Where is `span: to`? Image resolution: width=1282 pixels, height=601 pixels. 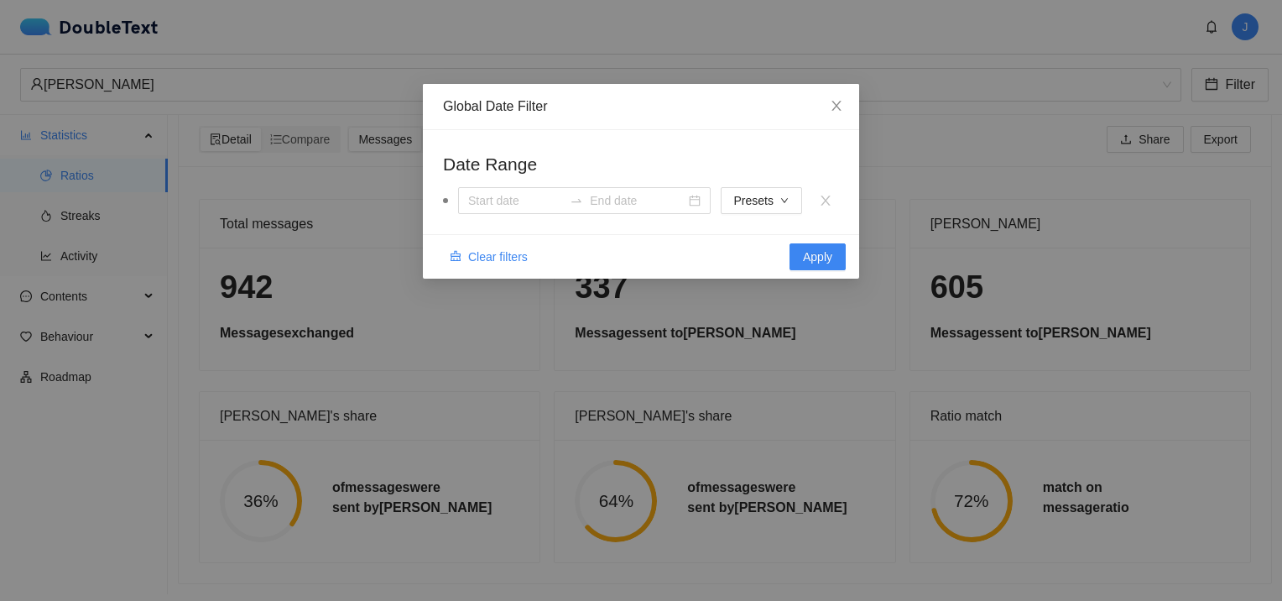 span: to is located at coordinates (576, 201).